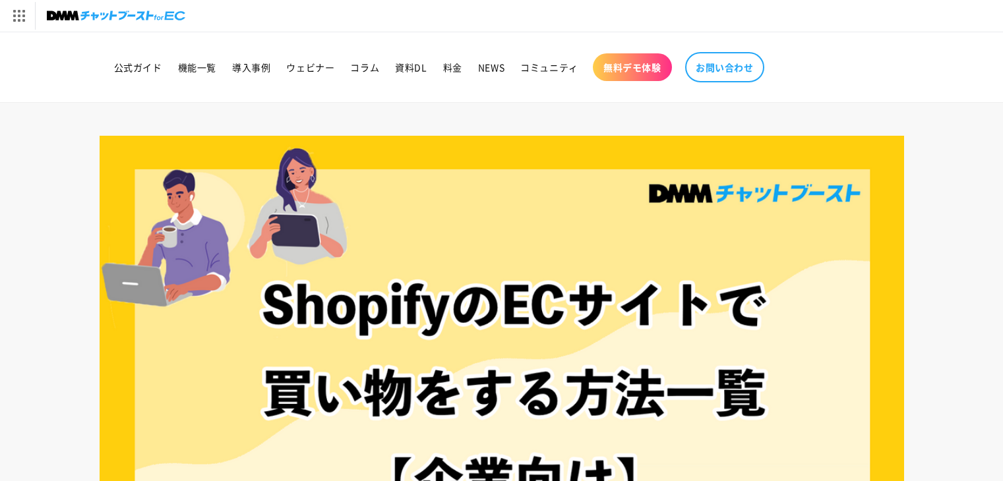  What do you see at coordinates (452, 67) in the screenshot?
I see `a: 料金` at bounding box center [452, 67].